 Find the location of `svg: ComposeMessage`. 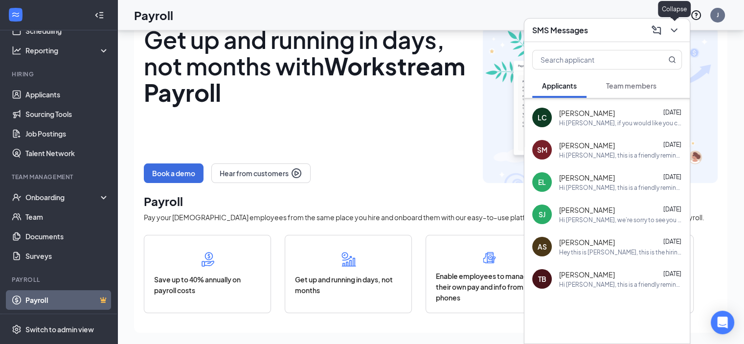

svg: ComposeMessage is located at coordinates (657, 30).